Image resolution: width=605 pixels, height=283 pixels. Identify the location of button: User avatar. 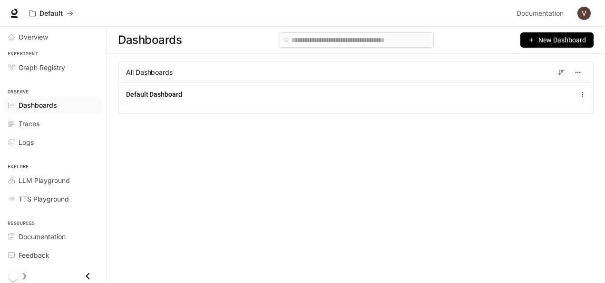
(584, 13).